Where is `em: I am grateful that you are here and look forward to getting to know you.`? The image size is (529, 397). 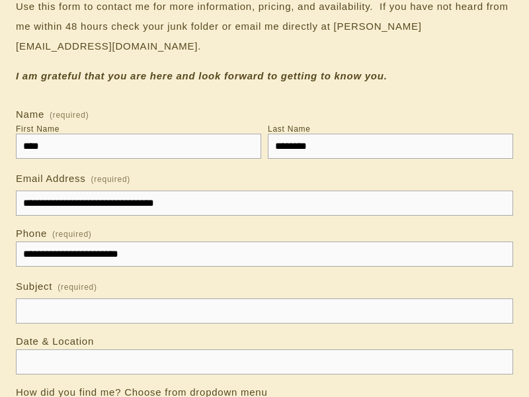 em: I am grateful that you are here and look forward to getting to know you. is located at coordinates (202, 75).